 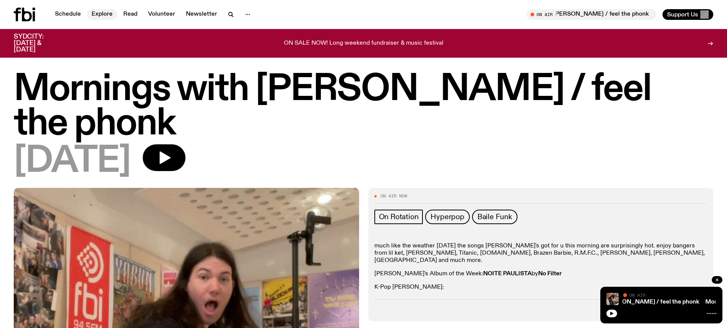 I want to click on a: Volunteer, so click(x=161, y=14).